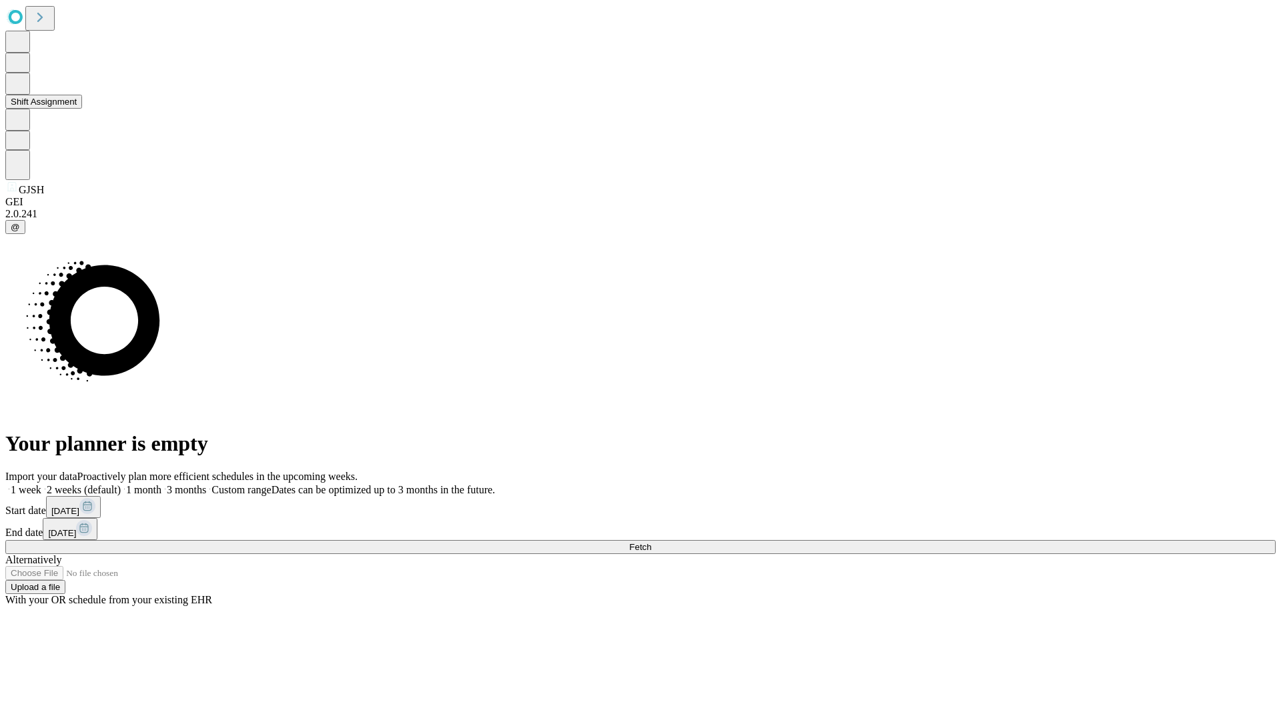 The image size is (1281, 720). What do you see at coordinates (640, 507) in the screenshot?
I see `div: Start date` at bounding box center [640, 507].